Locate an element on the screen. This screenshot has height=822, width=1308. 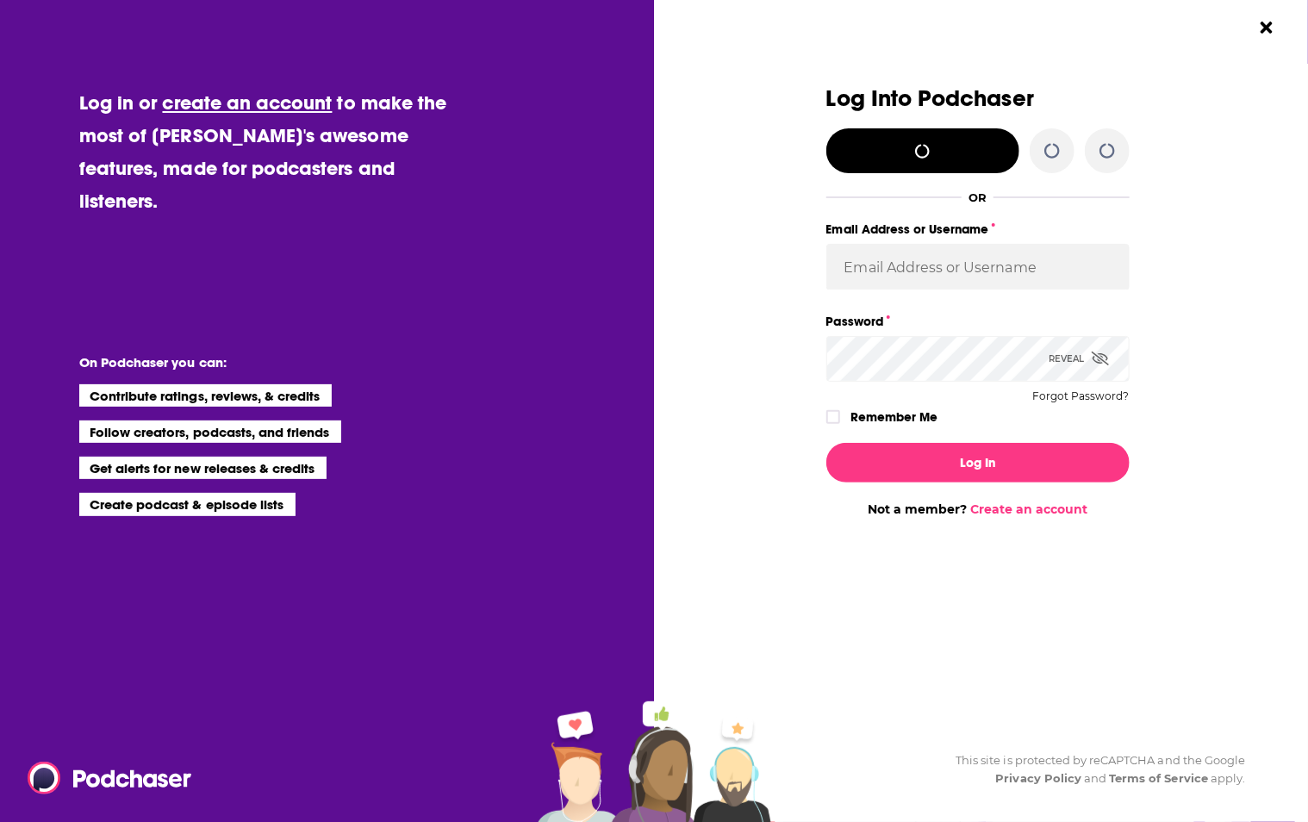
a: Create an account is located at coordinates (1029, 509).